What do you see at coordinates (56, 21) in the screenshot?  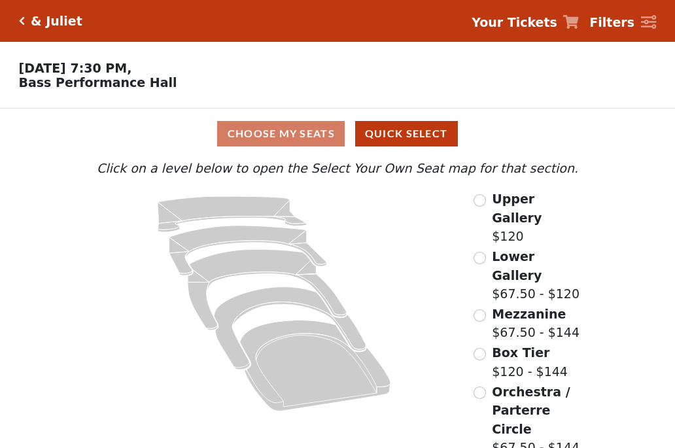 I see `h5: & Juliet` at bounding box center [56, 21].